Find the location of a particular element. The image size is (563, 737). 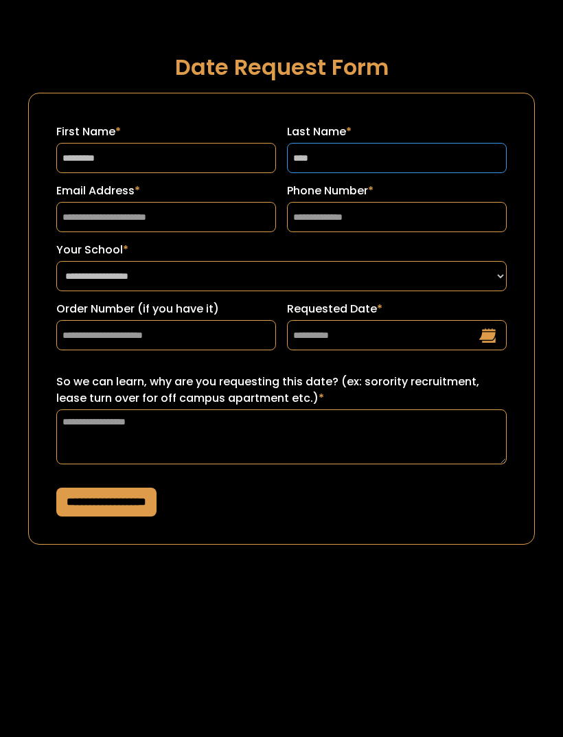

form: Request a Date Form is located at coordinates (282, 319).